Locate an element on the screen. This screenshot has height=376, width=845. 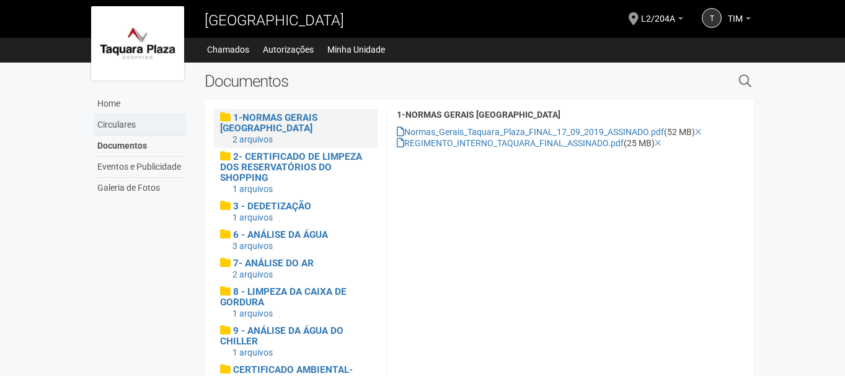
a: Minha Unidade is located at coordinates (356, 50).